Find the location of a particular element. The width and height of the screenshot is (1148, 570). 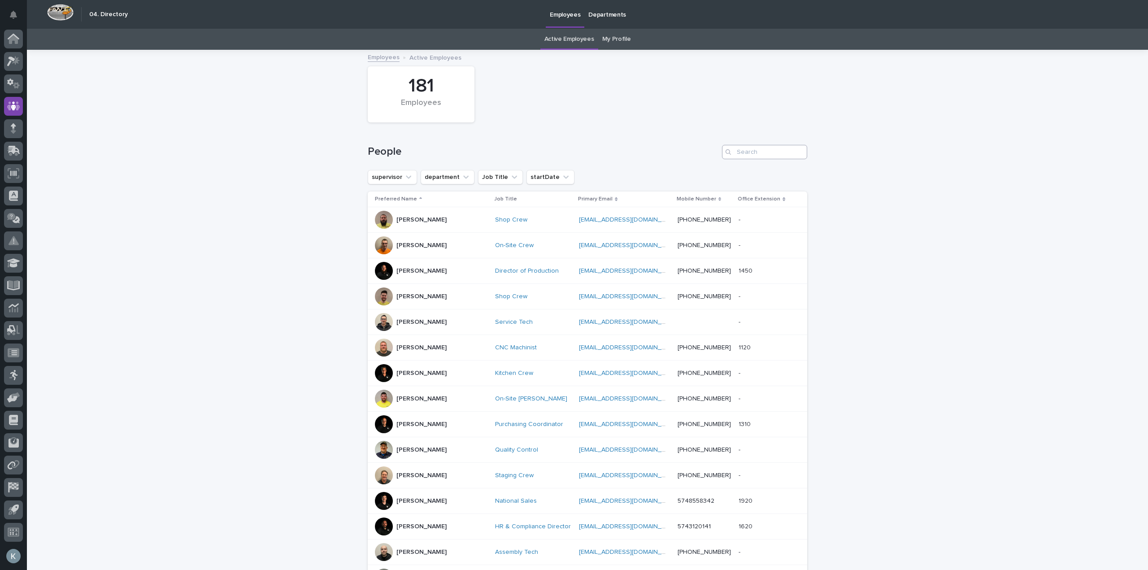

p: 1620 is located at coordinates (746, 525).